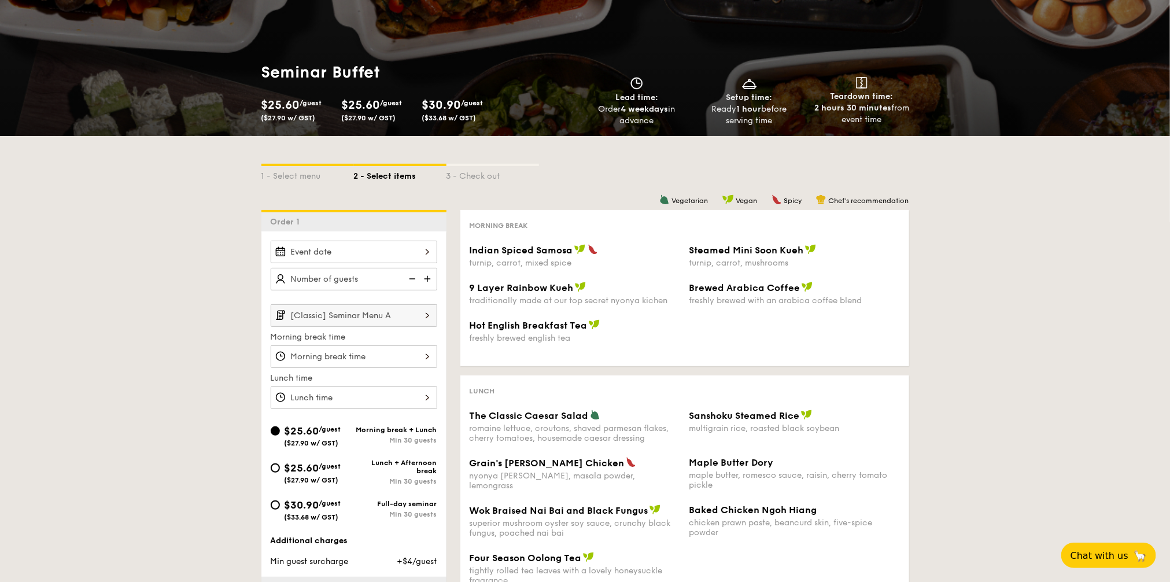 This screenshot has width=1170, height=582. I want to click on div: from event time, so click(862, 114).